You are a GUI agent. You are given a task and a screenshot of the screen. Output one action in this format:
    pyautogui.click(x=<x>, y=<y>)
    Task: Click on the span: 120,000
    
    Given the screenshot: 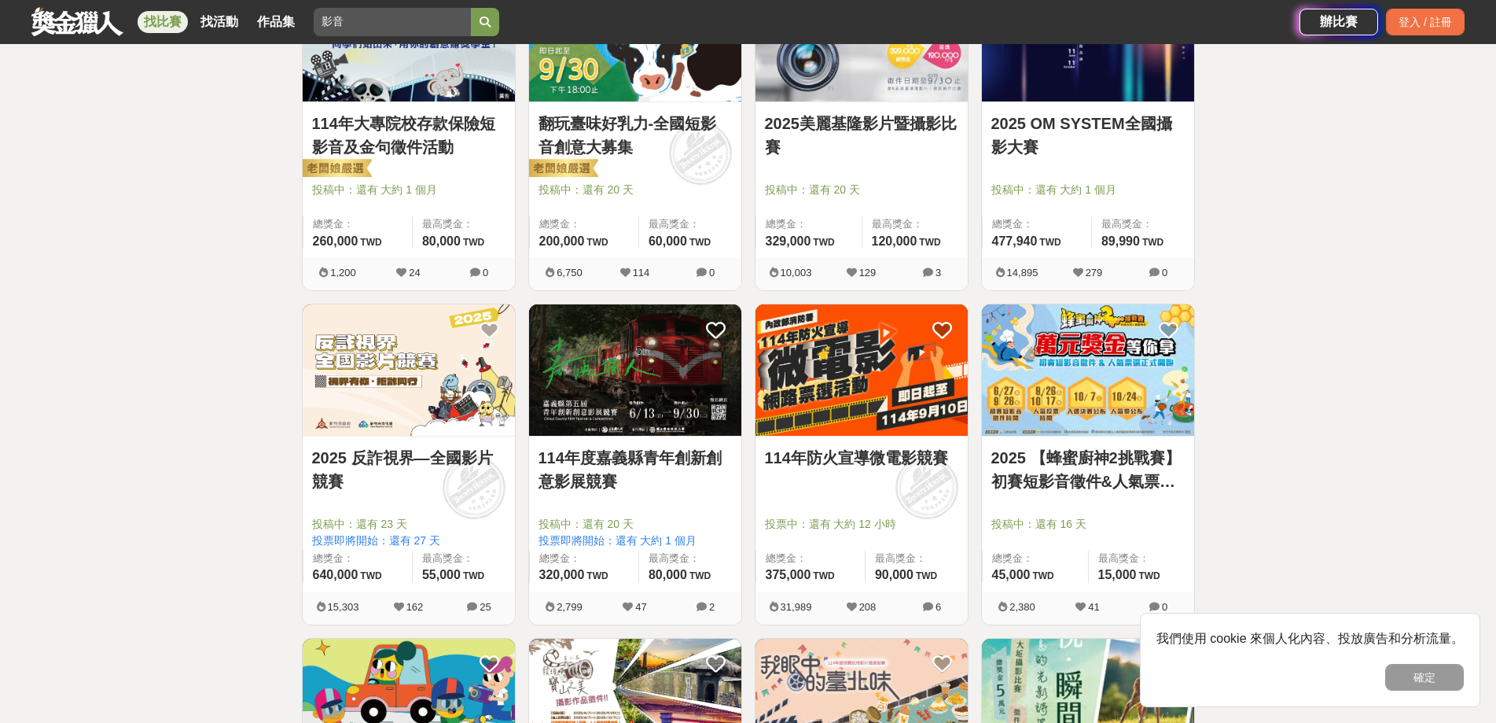 What is the action you would take?
    pyautogui.click(x=895, y=241)
    